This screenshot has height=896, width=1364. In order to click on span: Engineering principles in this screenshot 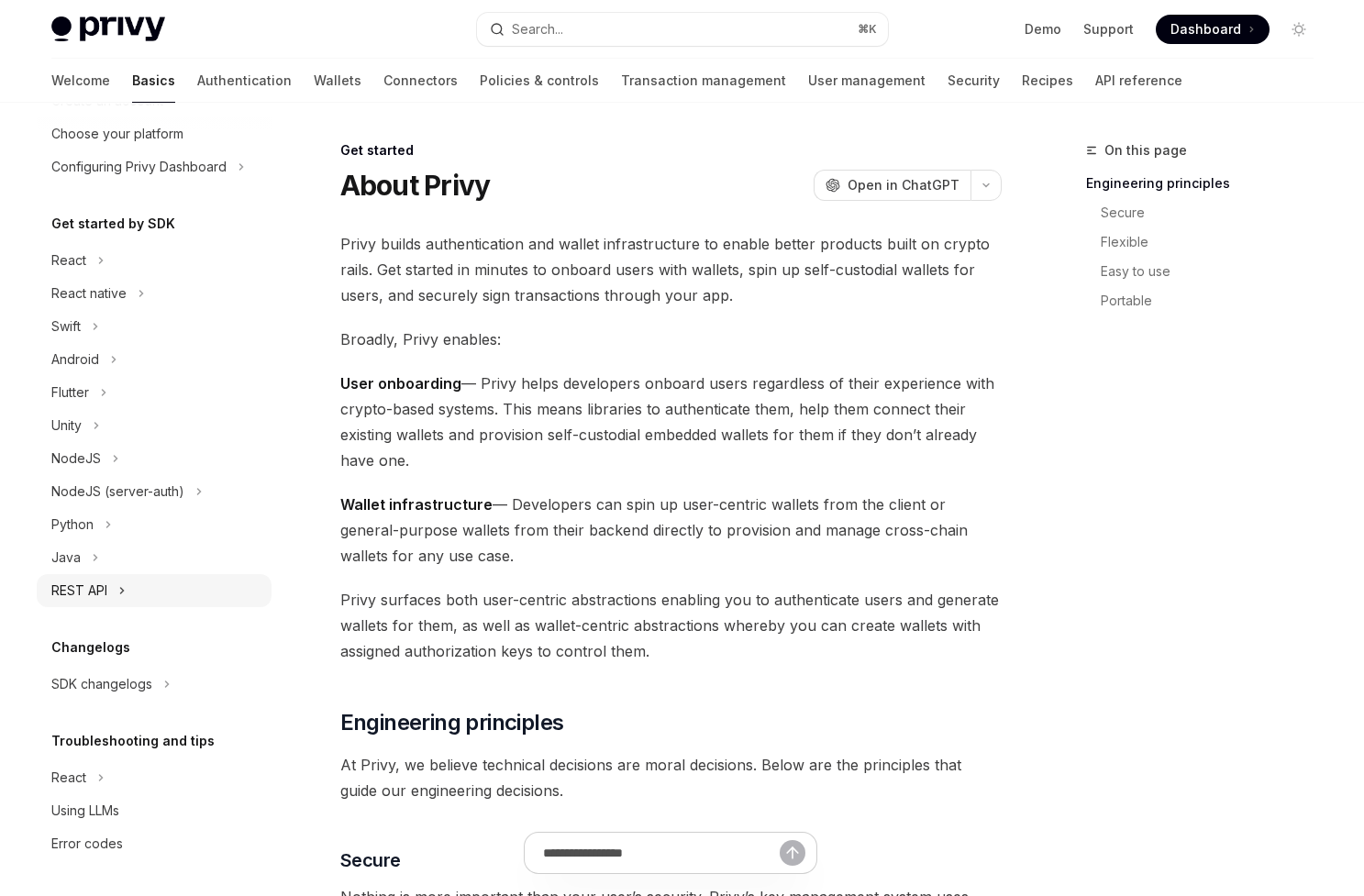, I will do `click(452, 722)`.